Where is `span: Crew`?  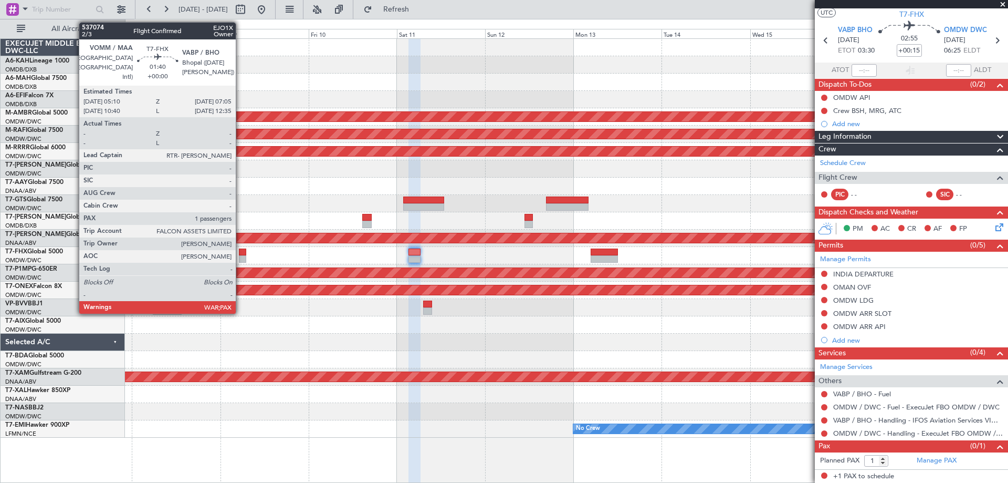
span: Crew is located at coordinates (827, 149).